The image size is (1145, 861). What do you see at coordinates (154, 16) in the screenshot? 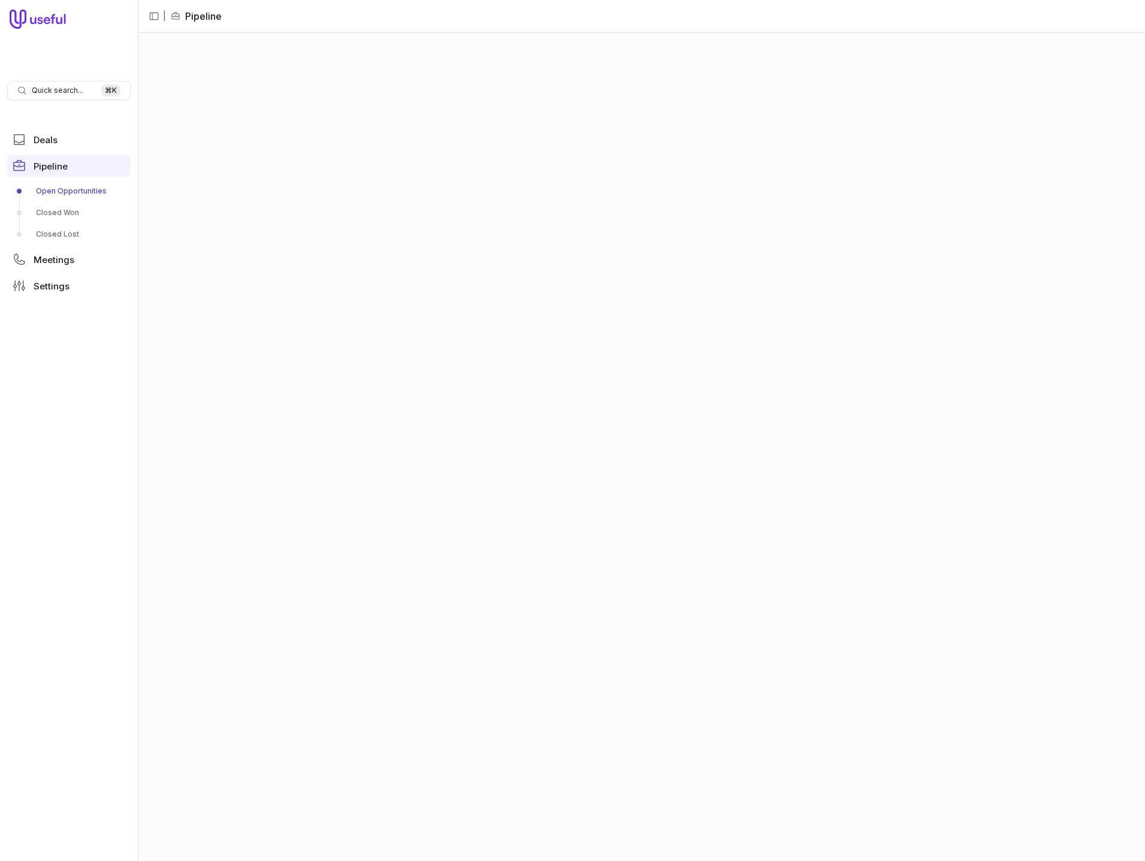
I see `button: Collapse sidebar` at bounding box center [154, 16].